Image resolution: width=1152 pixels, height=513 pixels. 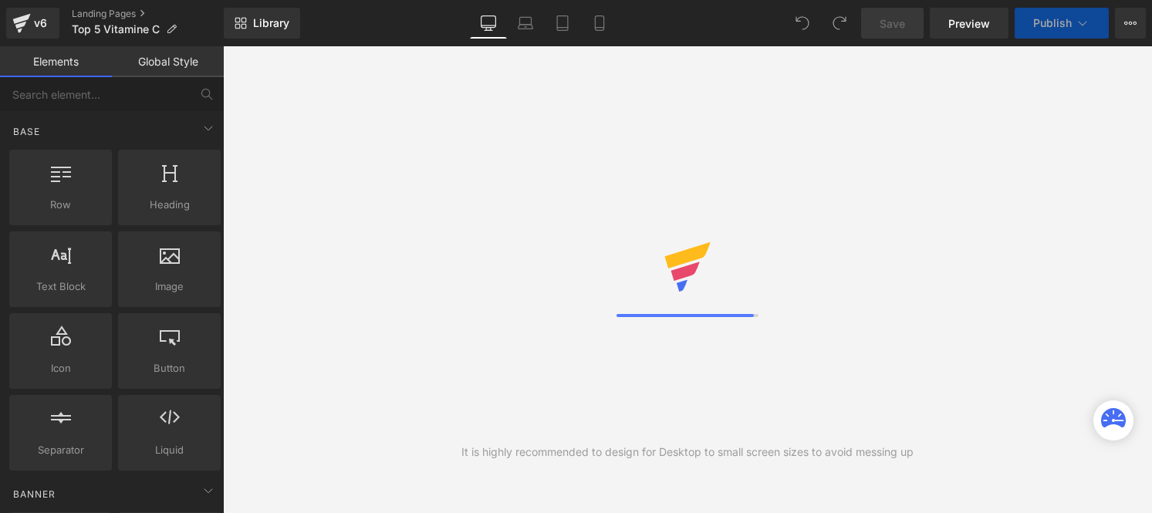 I want to click on a: Landing Pages, so click(x=147, y=14).